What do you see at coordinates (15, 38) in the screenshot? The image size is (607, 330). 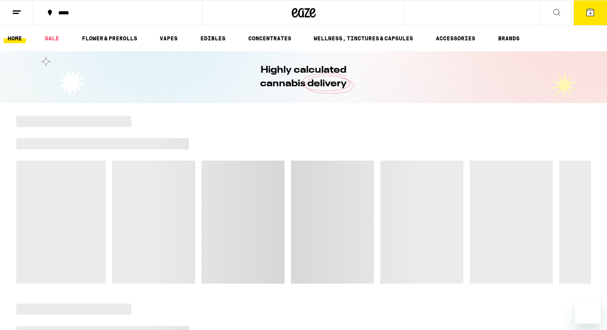 I see `a: HOME` at bounding box center [15, 38].